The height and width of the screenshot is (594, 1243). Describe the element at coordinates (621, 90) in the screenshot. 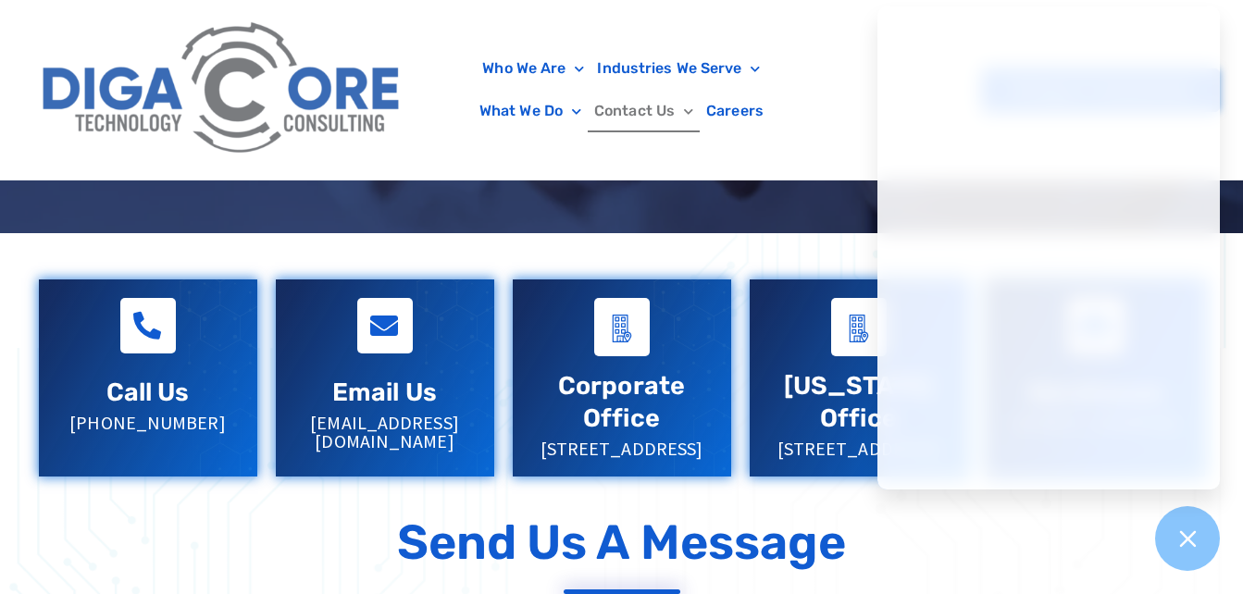

I see `nav: Menu` at that location.